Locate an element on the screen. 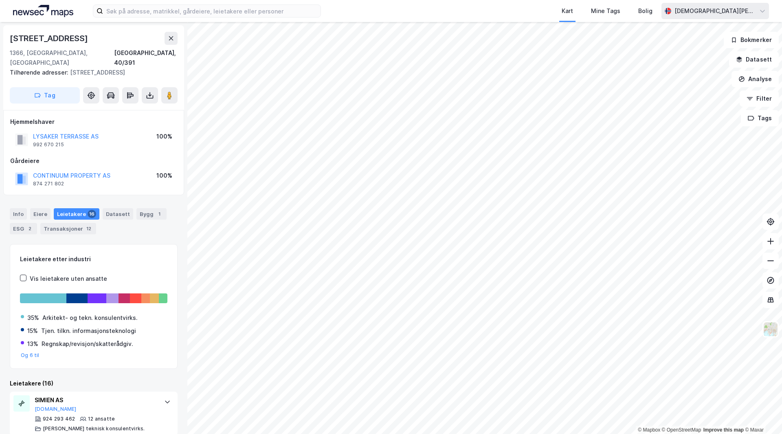 The image size is (782, 434). div: 992 670 215 is located at coordinates (48, 145).